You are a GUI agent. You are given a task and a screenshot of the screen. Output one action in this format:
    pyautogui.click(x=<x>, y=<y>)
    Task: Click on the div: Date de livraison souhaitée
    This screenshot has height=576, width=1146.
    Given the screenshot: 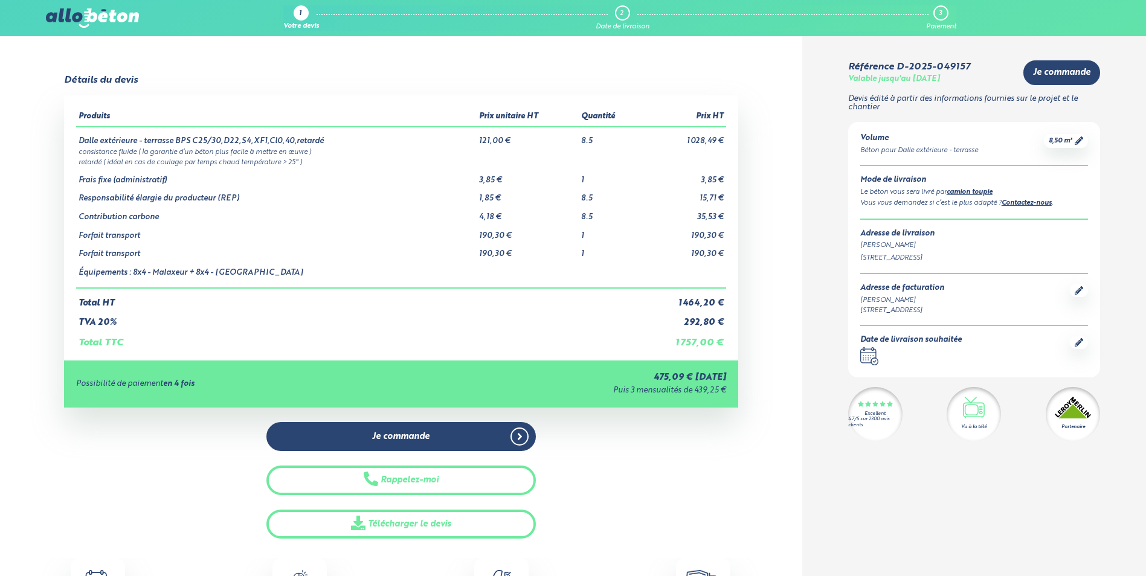 What is the action you would take?
    pyautogui.click(x=911, y=340)
    